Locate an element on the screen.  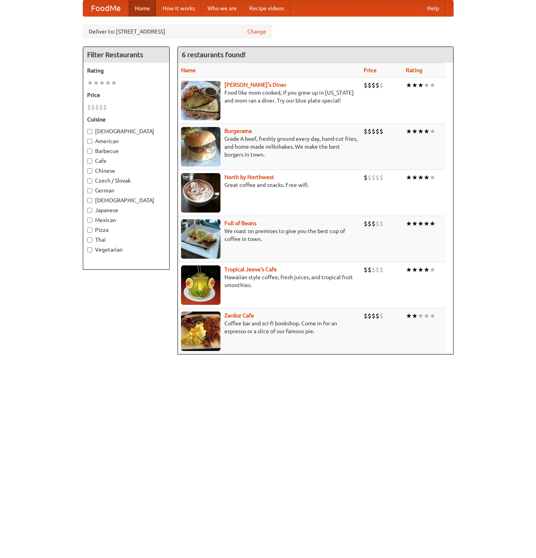
label: Japanese is located at coordinates (126, 210).